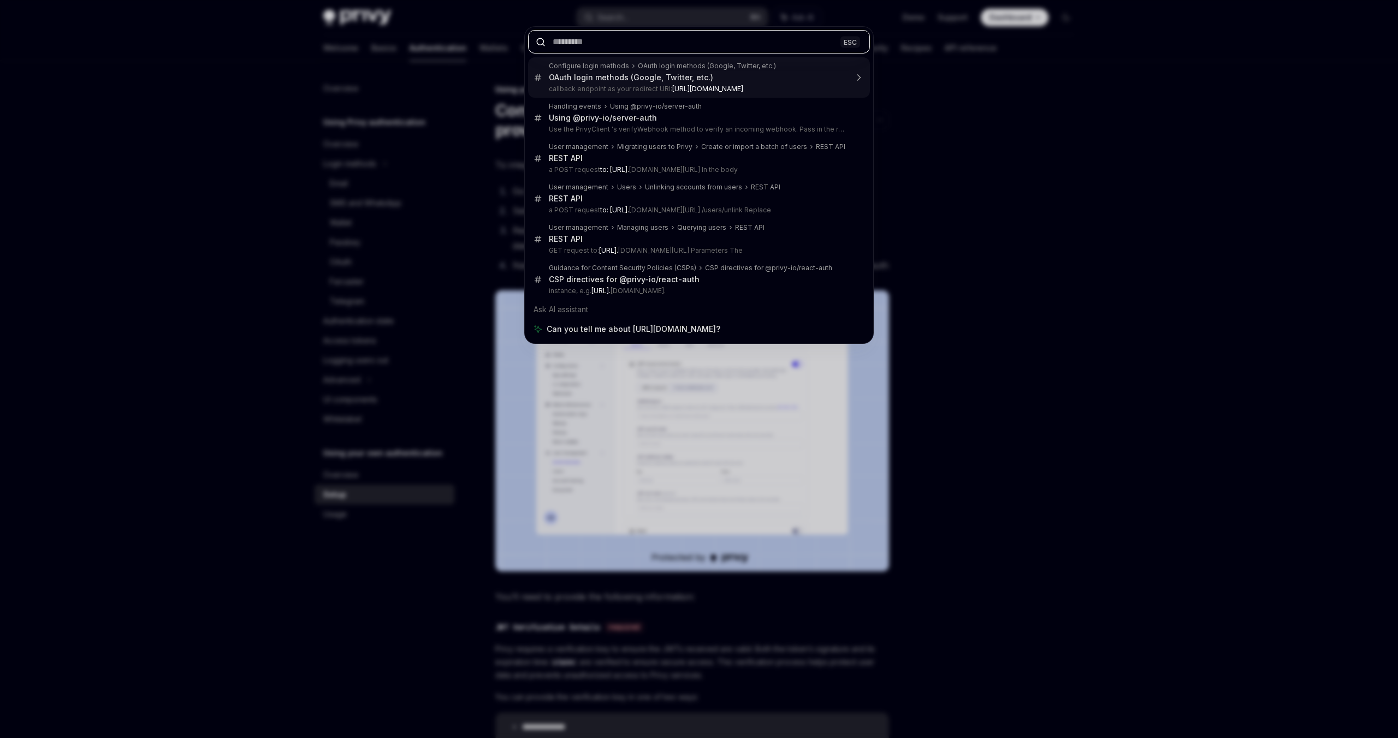 This screenshot has height=738, width=1398. I want to click on div: Ask AI assistant, so click(699, 310).